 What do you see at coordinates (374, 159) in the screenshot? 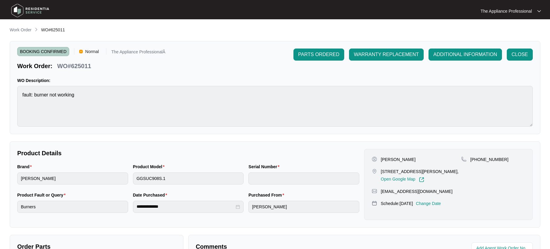
I see `img: user-pin` at bounding box center [374, 159].